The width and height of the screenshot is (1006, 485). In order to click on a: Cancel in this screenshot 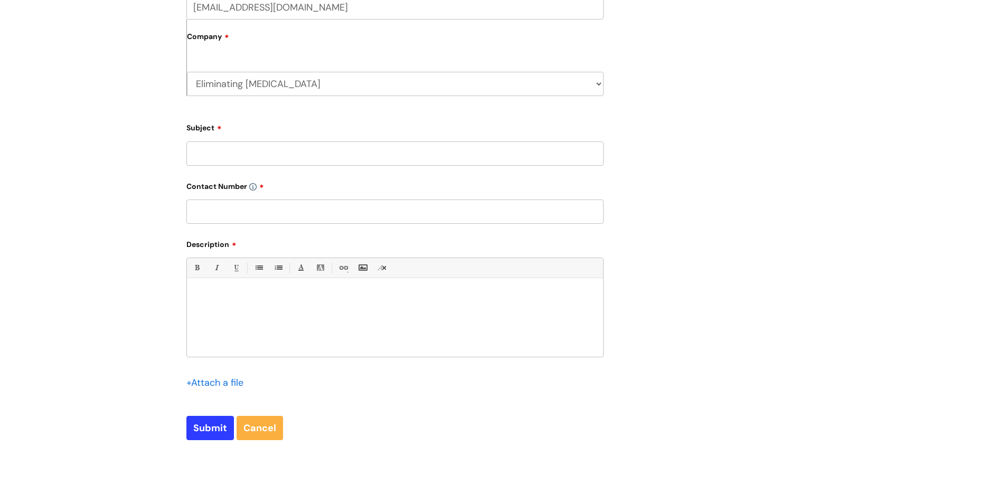, I will do `click(260, 428)`.